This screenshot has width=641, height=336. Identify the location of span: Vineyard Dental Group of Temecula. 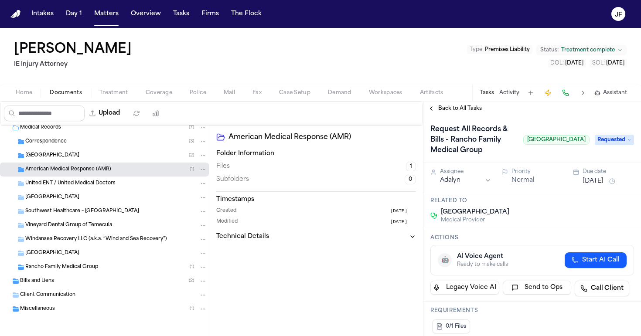
(69, 226).